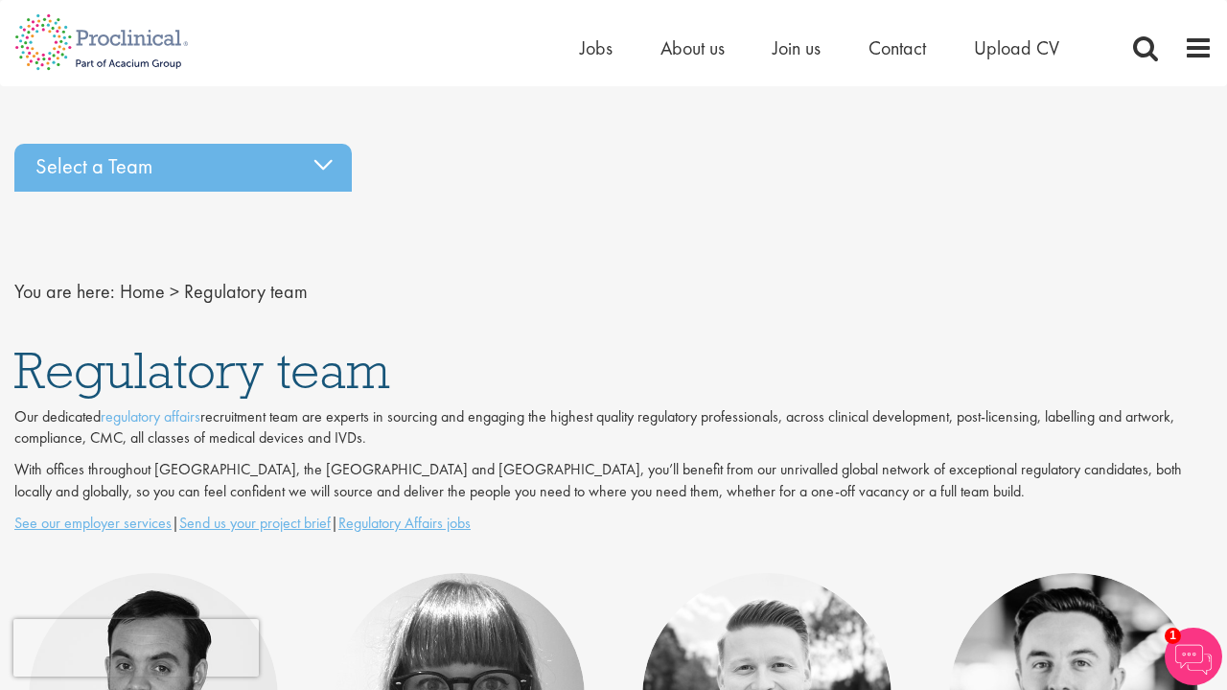 The width and height of the screenshot is (1227, 690). Describe the element at coordinates (93, 522) in the screenshot. I see `a: See our employer services` at that location.